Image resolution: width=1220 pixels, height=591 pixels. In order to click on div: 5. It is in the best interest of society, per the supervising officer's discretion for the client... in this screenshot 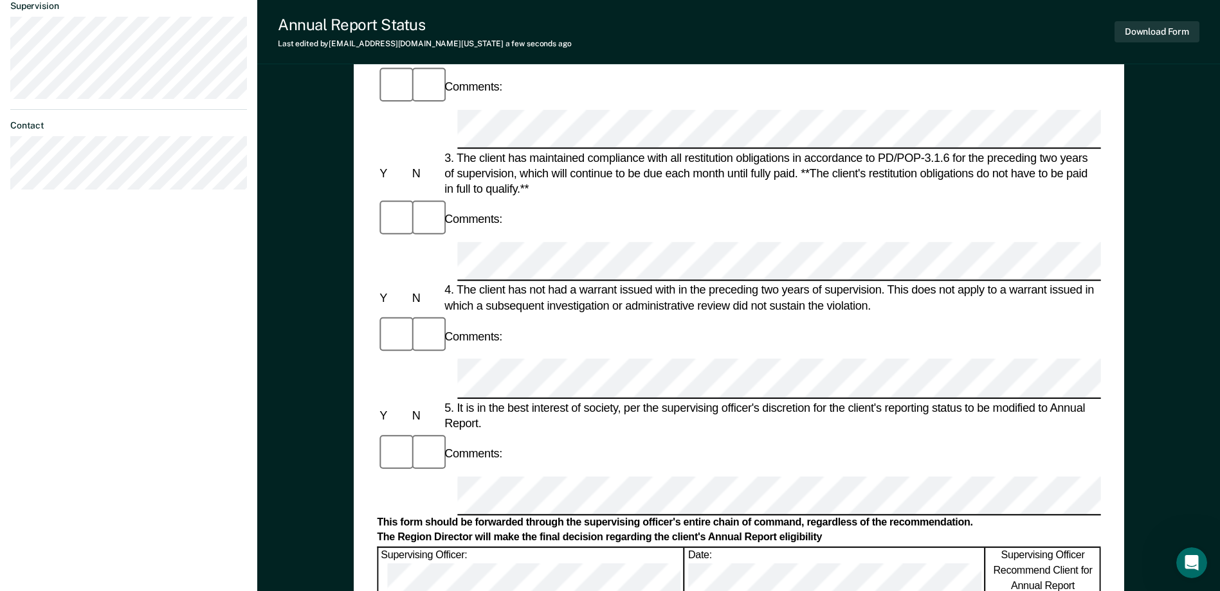, I will do `click(771, 415)`.